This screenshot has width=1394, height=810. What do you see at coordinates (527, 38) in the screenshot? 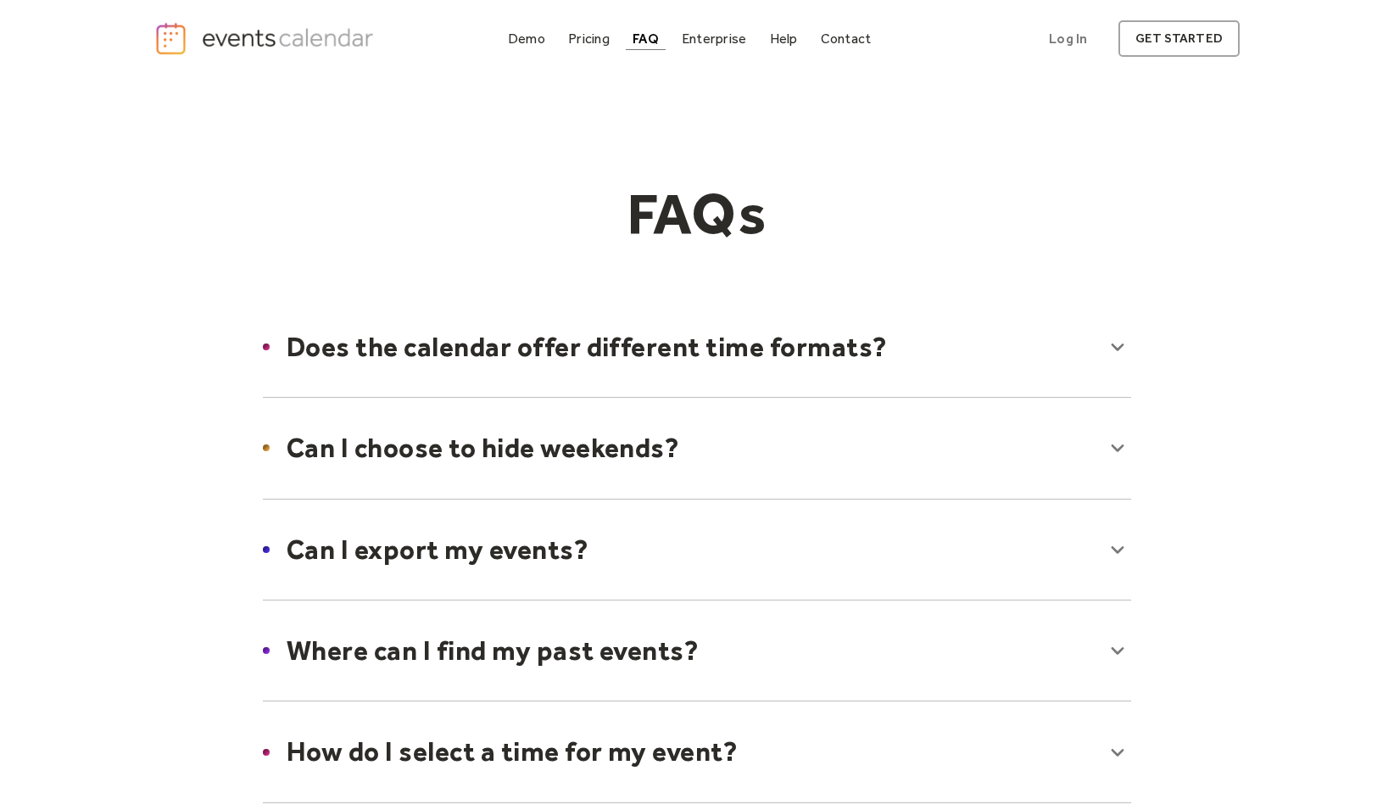
I see `div: Demo` at bounding box center [527, 38].